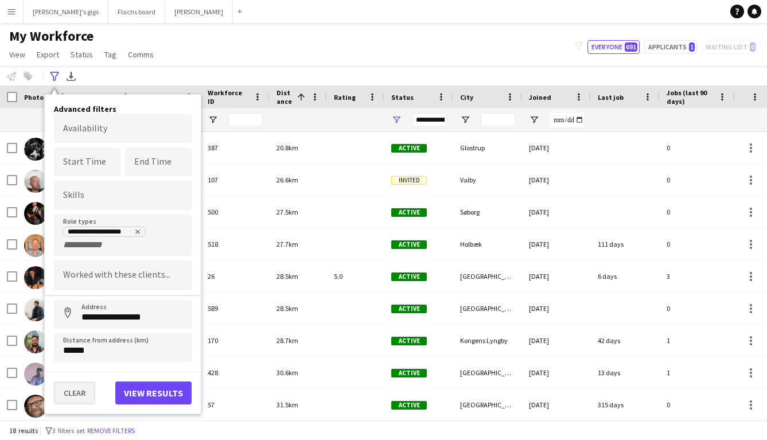 Image resolution: width=767 pixels, height=440 pixels. What do you see at coordinates (87, 245) in the screenshot?
I see `input: + Role type` at bounding box center [87, 245].